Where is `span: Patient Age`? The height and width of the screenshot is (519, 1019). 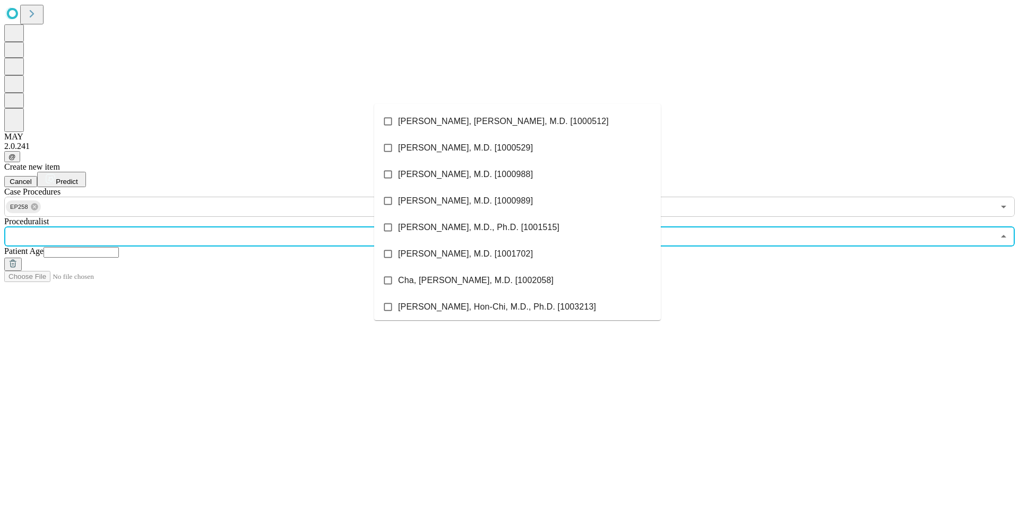
span: Patient Age is located at coordinates (24, 251).